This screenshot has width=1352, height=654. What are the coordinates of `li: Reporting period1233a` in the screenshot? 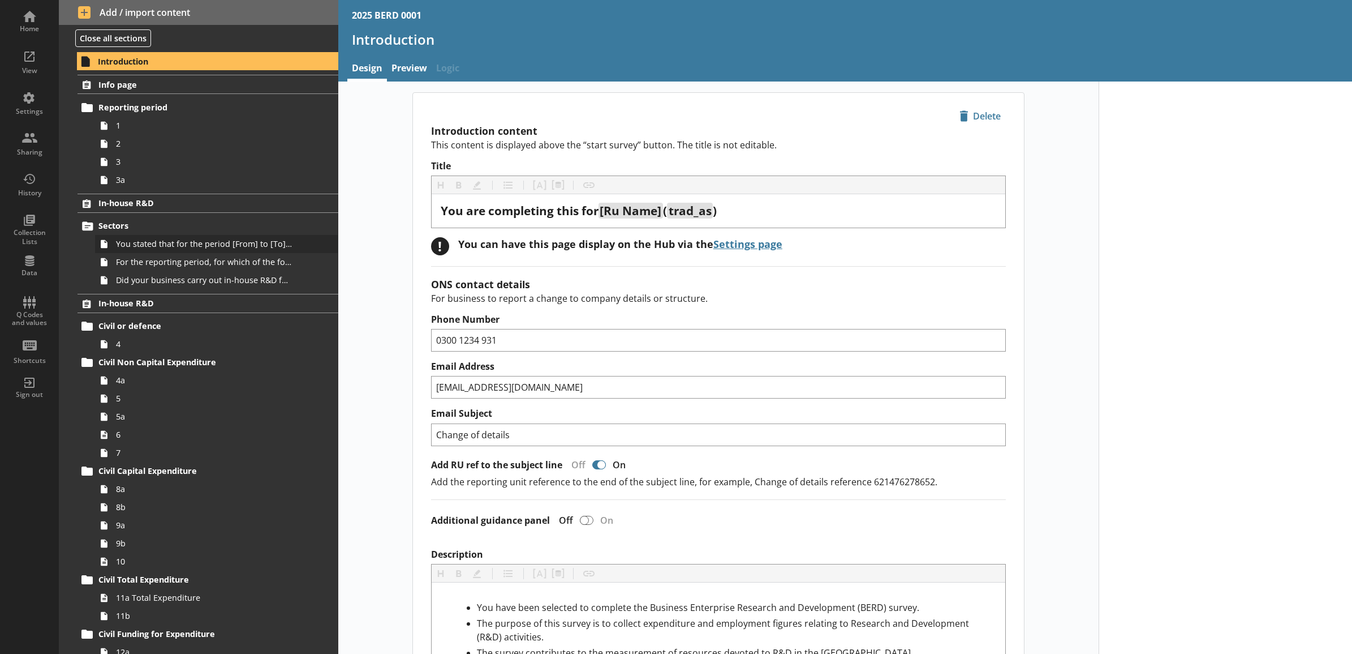 It's located at (211, 144).